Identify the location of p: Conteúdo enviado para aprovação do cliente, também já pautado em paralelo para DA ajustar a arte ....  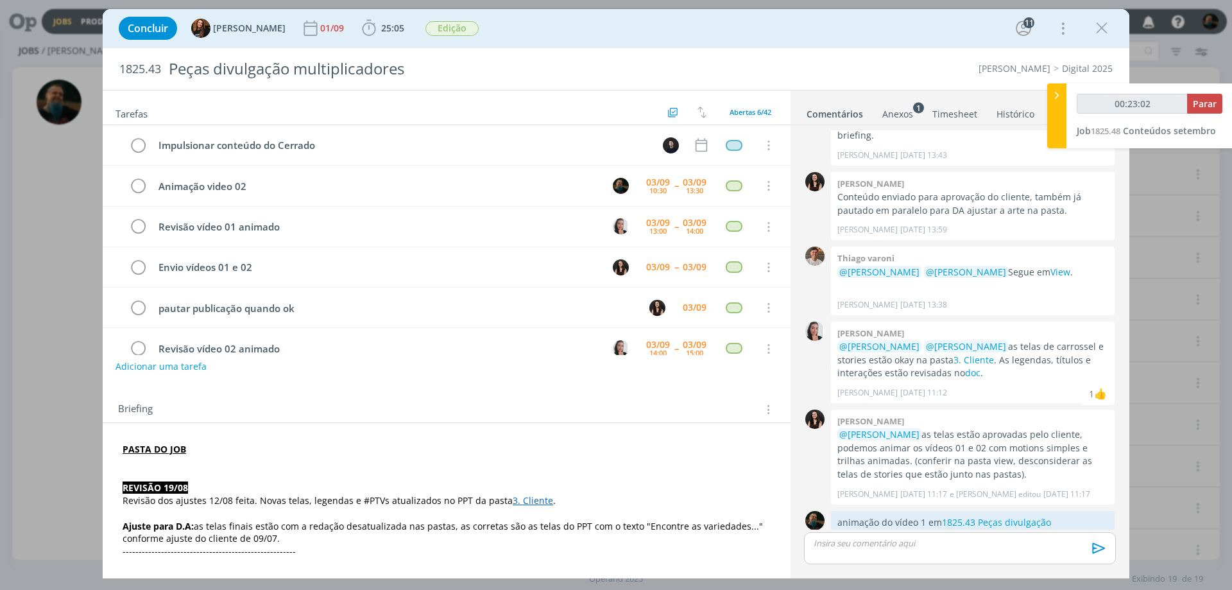
(973, 203).